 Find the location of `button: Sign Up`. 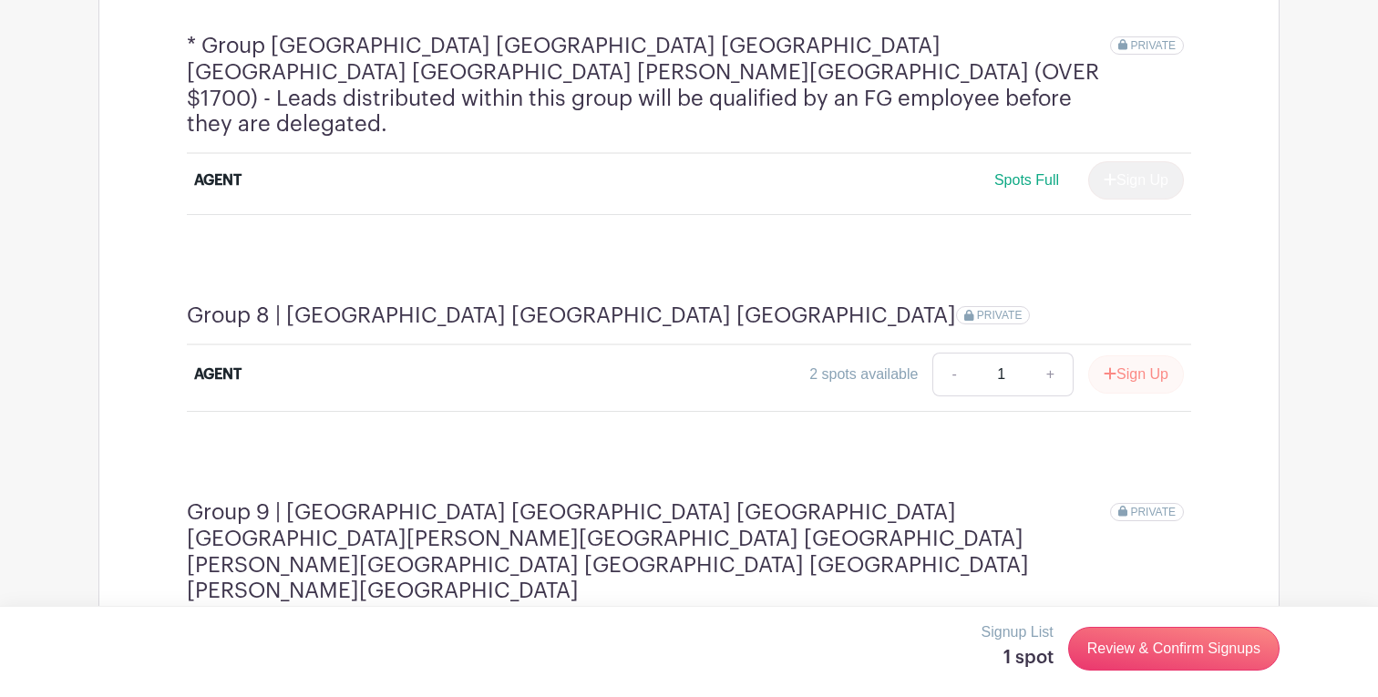

button: Sign Up is located at coordinates (1135, 375).